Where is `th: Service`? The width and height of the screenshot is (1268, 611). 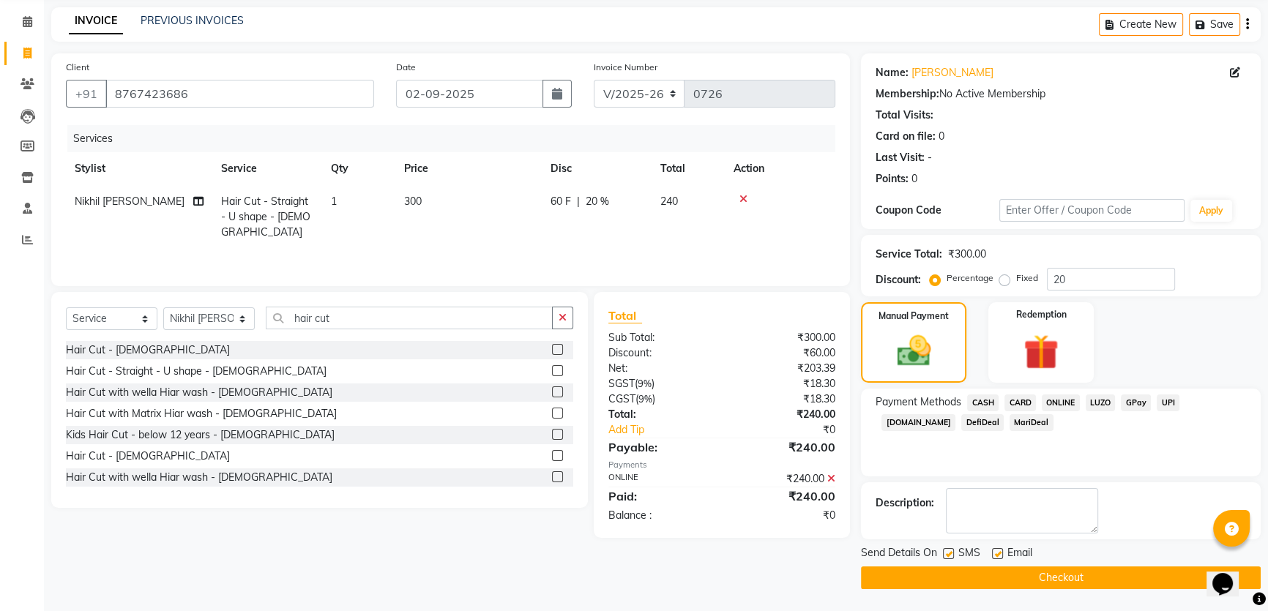
th: Service is located at coordinates (267, 168).